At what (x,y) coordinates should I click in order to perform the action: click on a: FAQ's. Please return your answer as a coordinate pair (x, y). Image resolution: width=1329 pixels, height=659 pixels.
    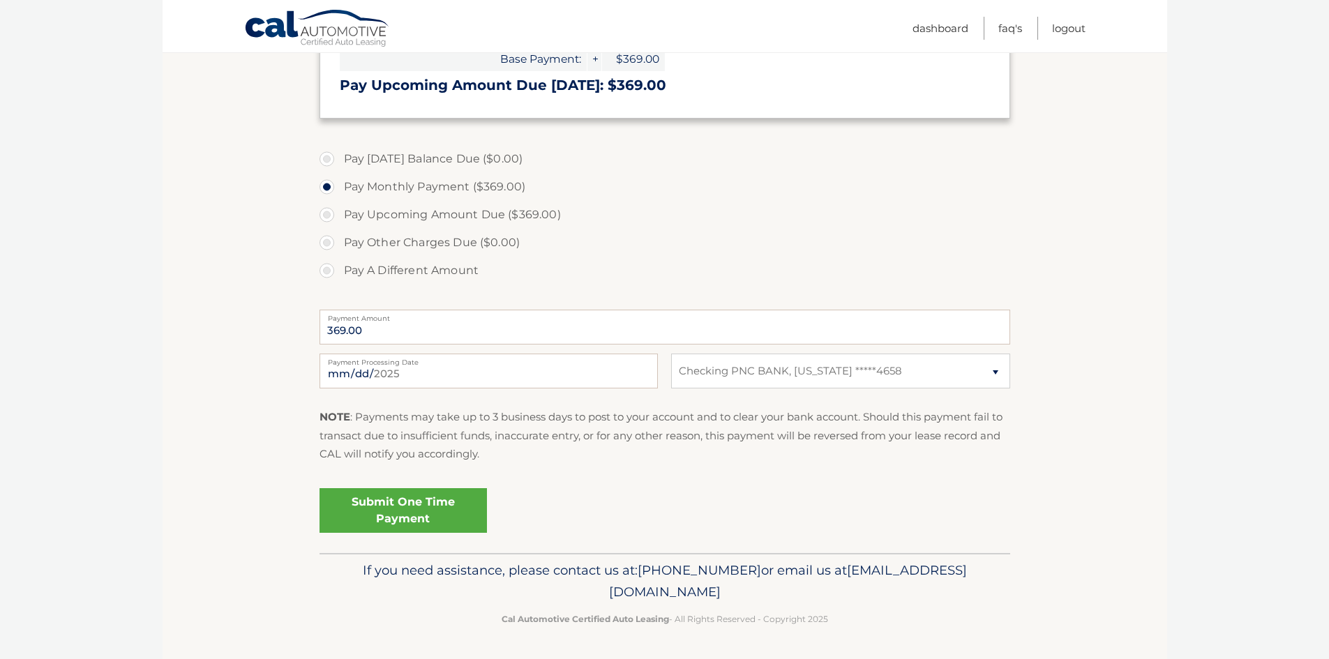
    Looking at the image, I should click on (1010, 28).